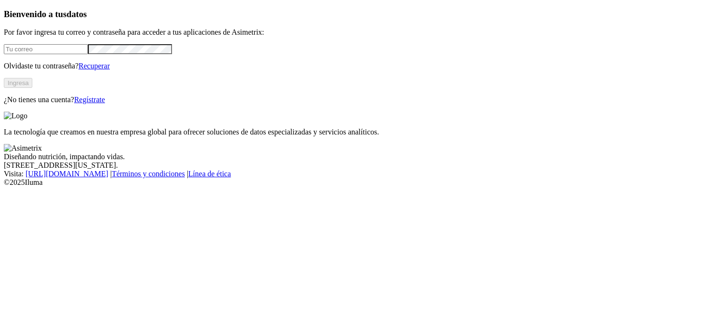 The height and width of the screenshot is (316, 721). What do you see at coordinates (16, 116) in the screenshot?
I see `img: Logo` at bounding box center [16, 116].